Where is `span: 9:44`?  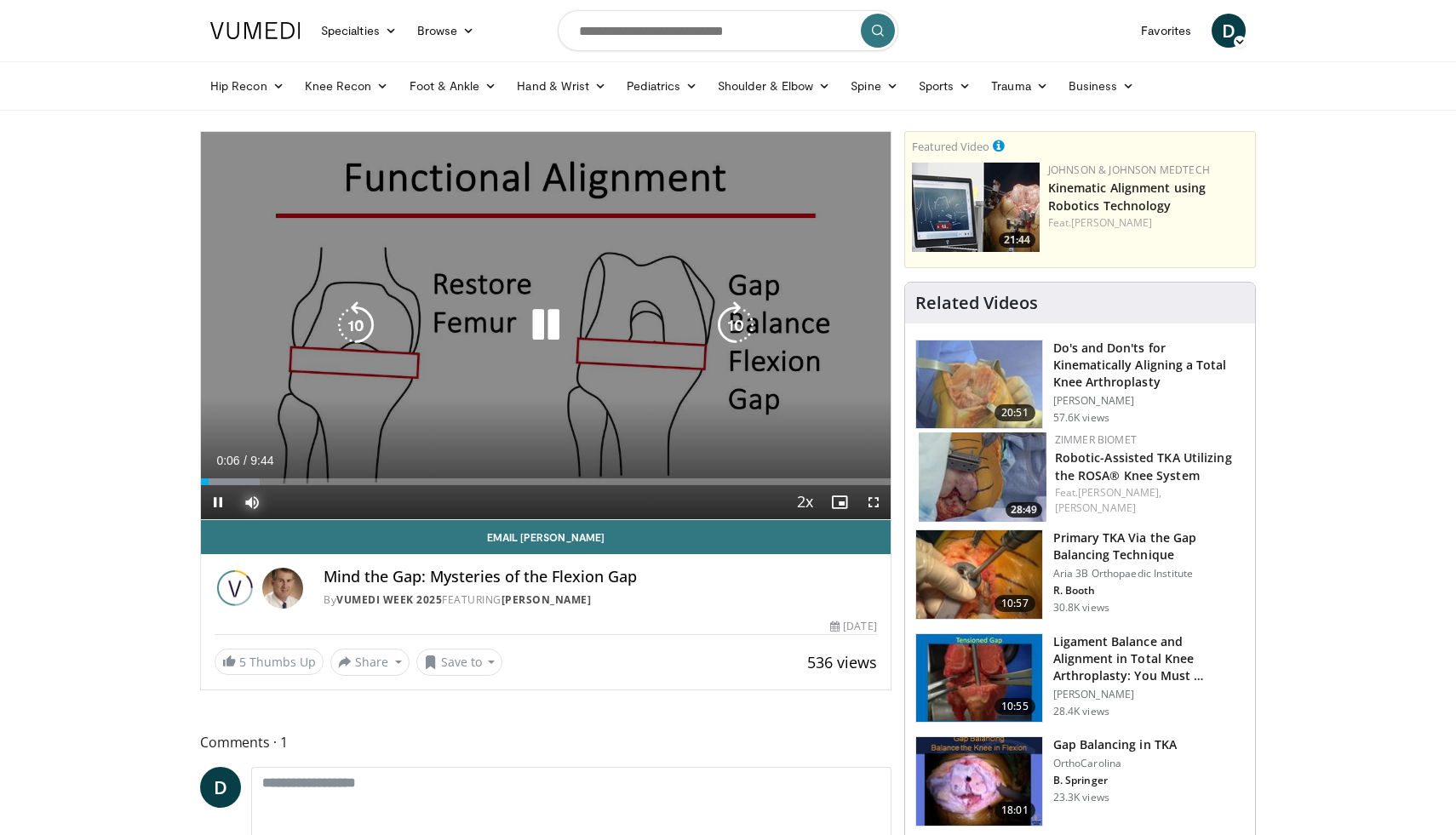 span: 9:44 is located at coordinates (261, 461).